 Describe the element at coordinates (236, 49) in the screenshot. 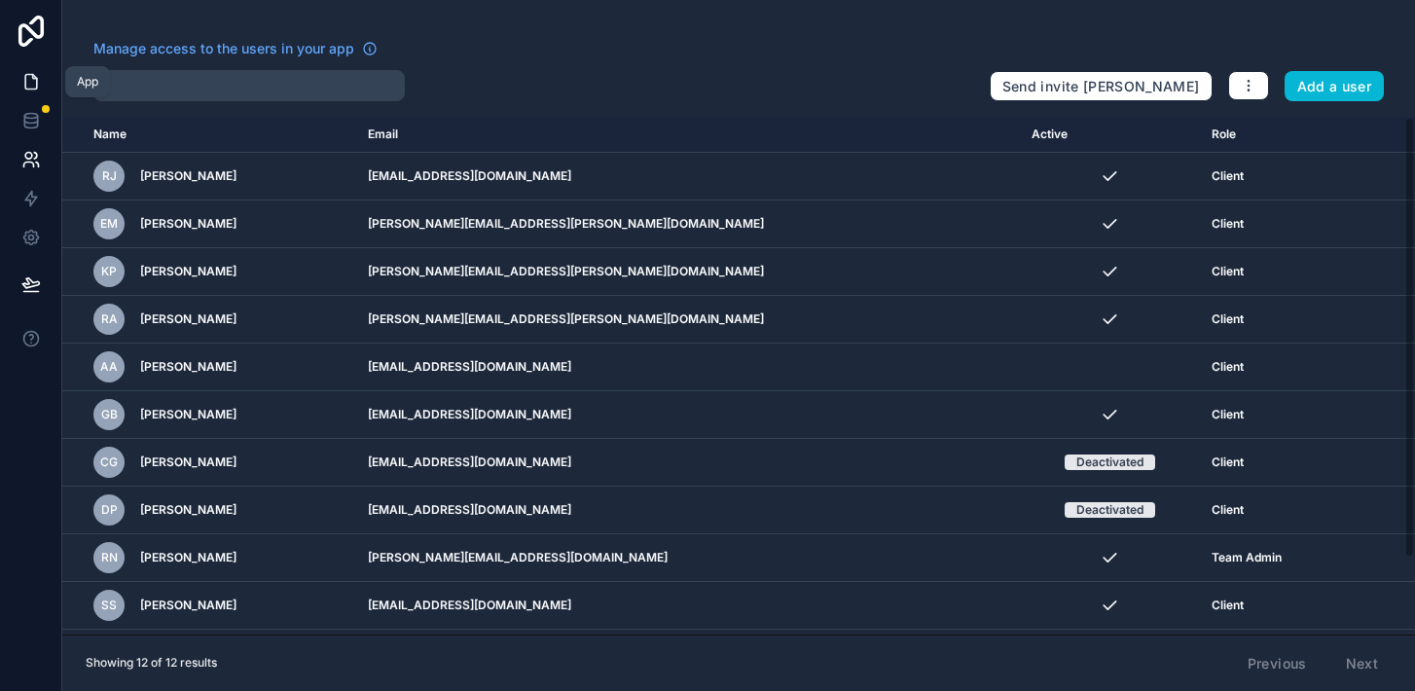

I see `a: Manage access to the users in your app` at that location.